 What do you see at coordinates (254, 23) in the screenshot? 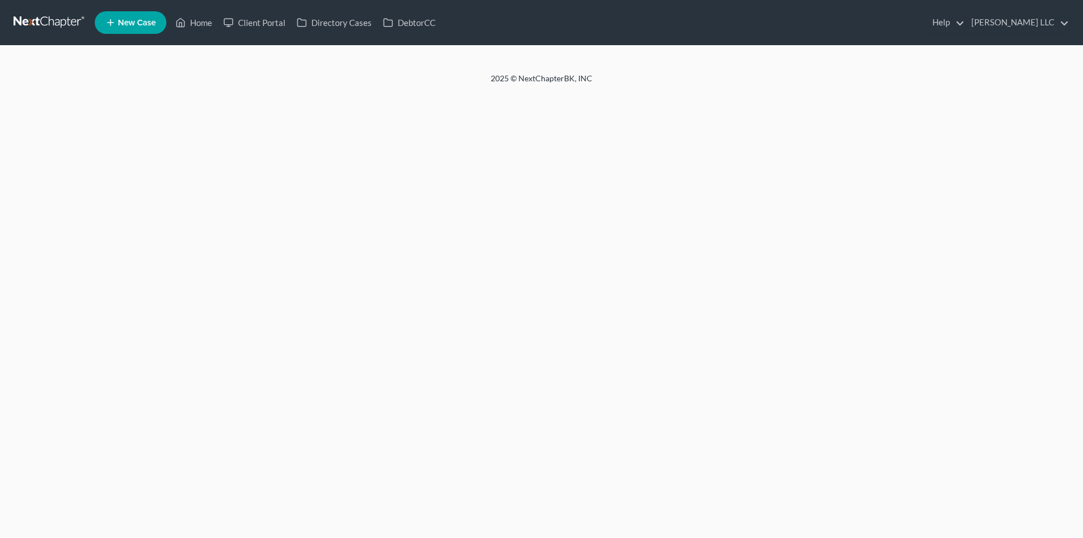
I see `a: Client Portal` at bounding box center [254, 23].